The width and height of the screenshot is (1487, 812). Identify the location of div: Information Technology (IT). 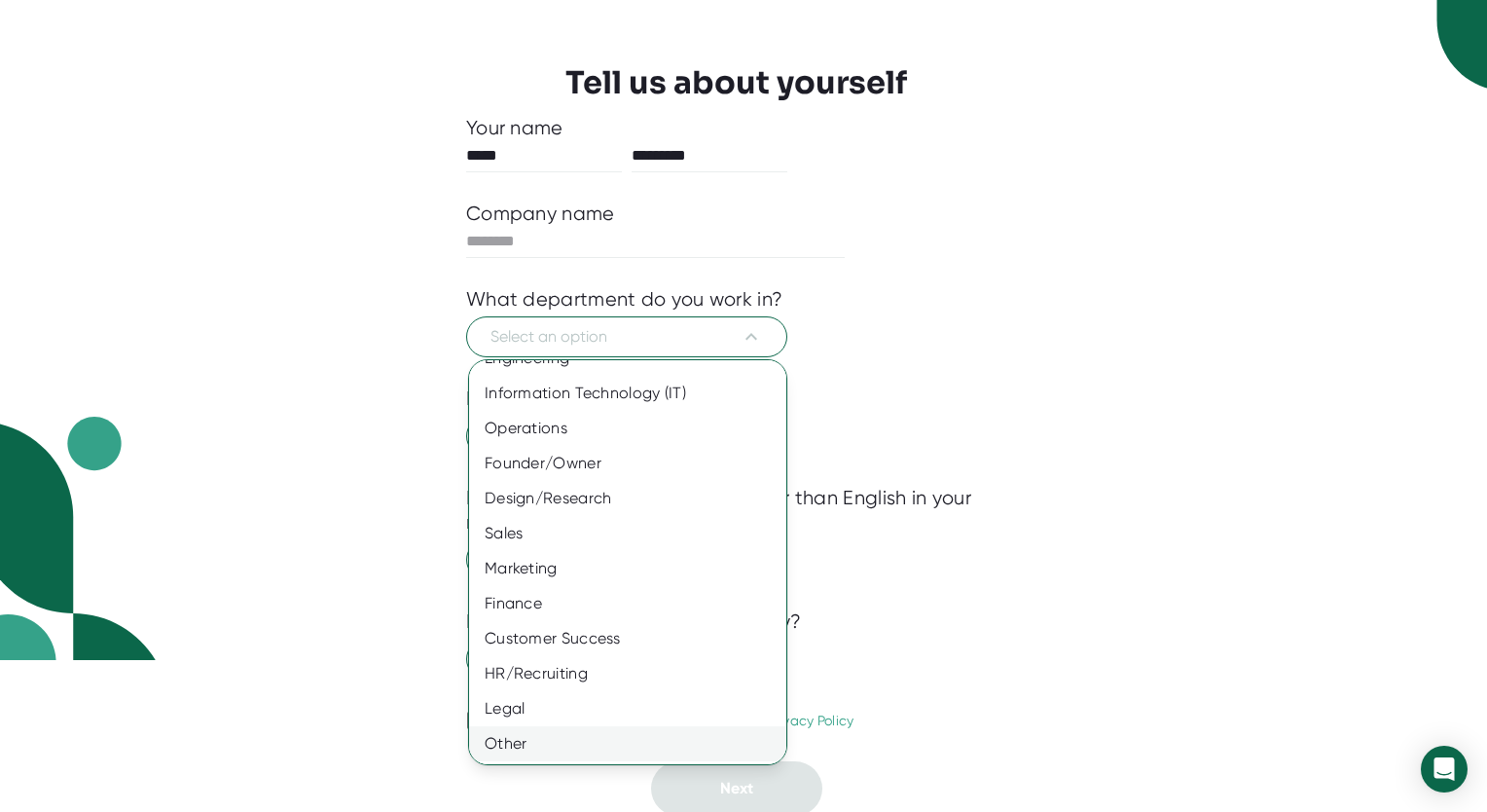
(634, 393).